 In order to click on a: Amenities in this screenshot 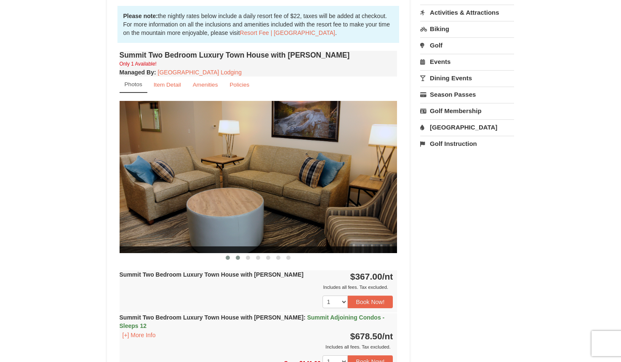, I will do `click(205, 85)`.